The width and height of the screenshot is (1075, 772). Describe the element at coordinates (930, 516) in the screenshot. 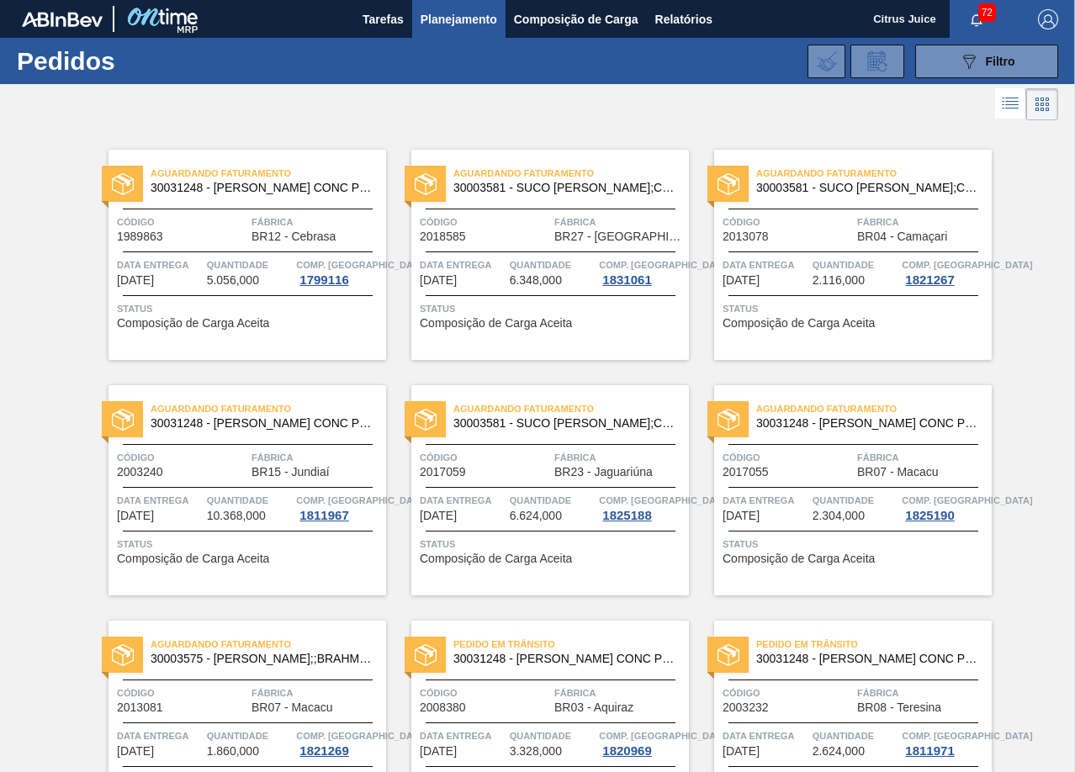

I see `div: 1825190` at that location.